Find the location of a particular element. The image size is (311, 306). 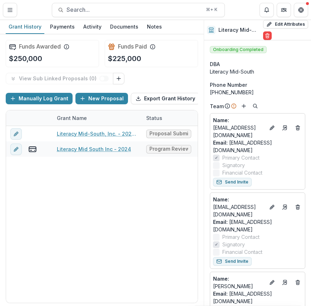

a: Literacy Mid South Inc - 2024 is located at coordinates (94, 149).